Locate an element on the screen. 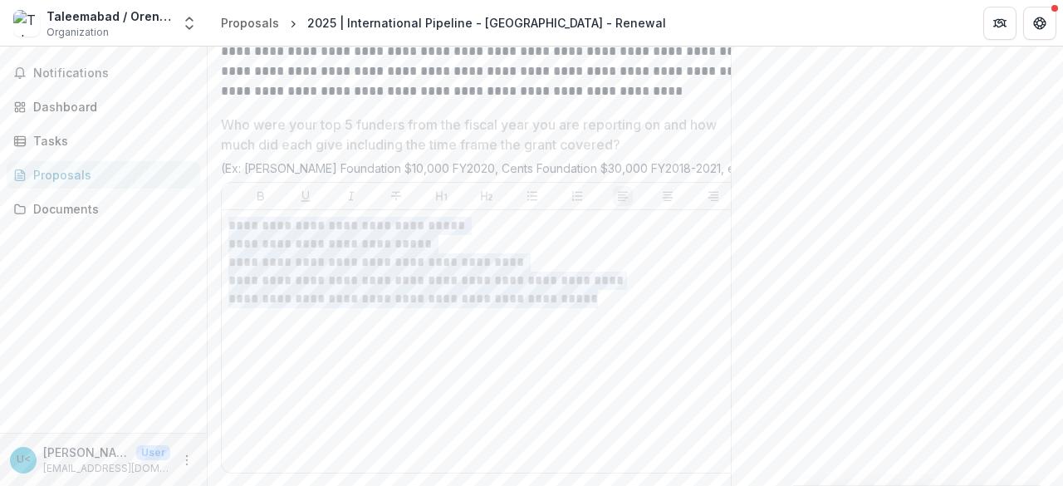 This screenshot has width=1063, height=486. button: Get Help is located at coordinates (1040, 23).